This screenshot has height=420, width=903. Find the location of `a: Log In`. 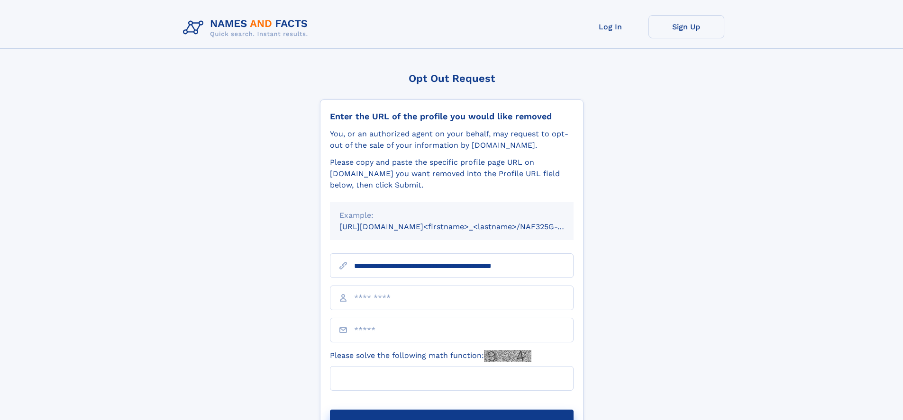

a: Log In is located at coordinates (610, 27).